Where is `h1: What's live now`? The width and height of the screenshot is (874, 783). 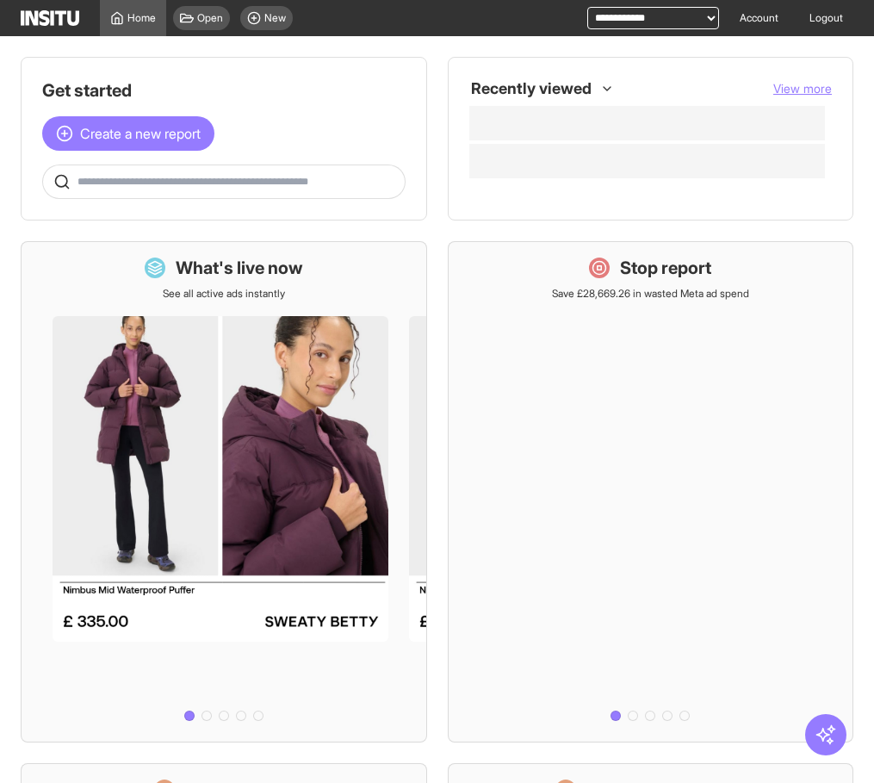
h1: What's live now is located at coordinates (239, 268).